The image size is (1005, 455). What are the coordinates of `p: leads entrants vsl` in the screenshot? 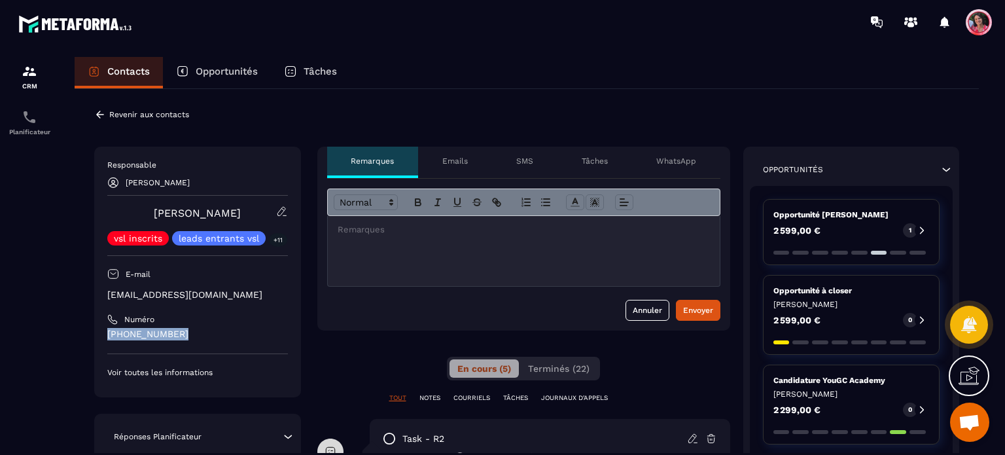 It's located at (218, 238).